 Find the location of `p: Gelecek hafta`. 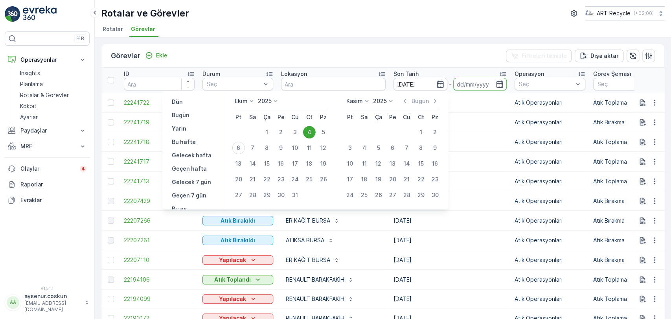

p: Gelecek hafta is located at coordinates (191, 155).